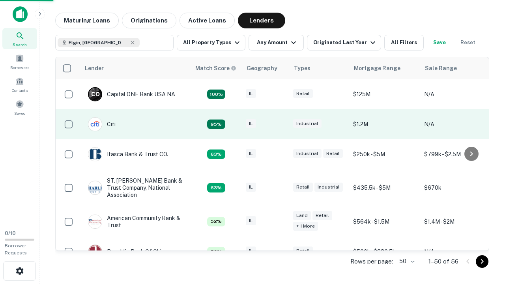 Image resolution: width=505 pixels, height=284 pixels. What do you see at coordinates (20, 39) in the screenshot?
I see `a: Search` at bounding box center [20, 39].